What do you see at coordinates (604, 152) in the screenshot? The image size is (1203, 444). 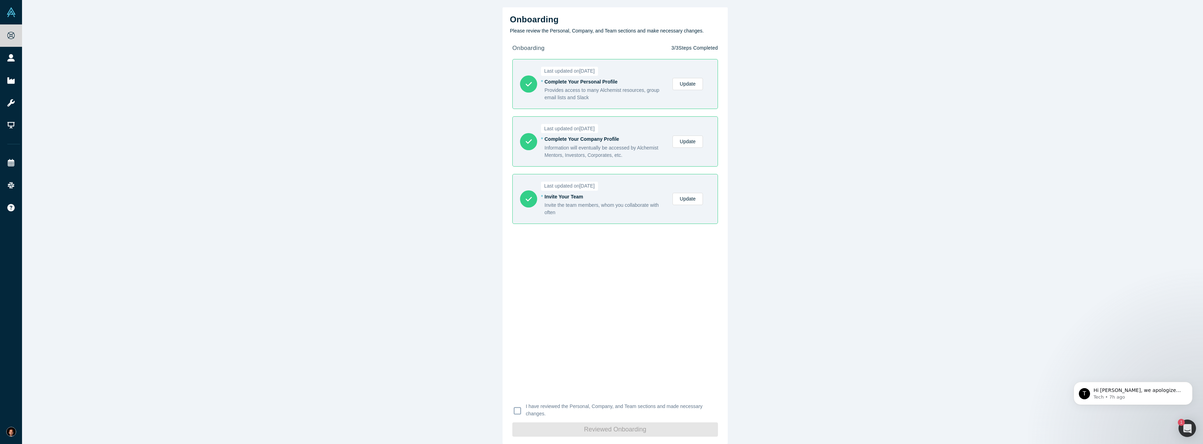 I see `div: Information will eventually be accessed by Alchemist Mentors, Investors, Corporates, etc.` at bounding box center [604, 152].